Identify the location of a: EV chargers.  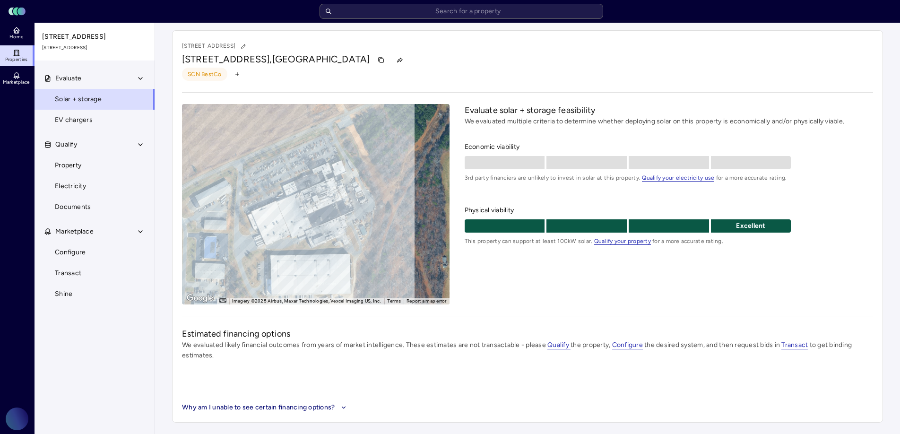
(95, 120).